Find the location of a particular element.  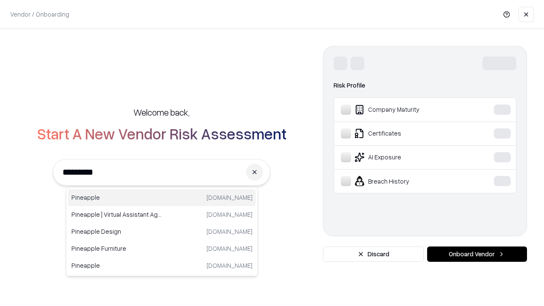

h2: Start A New Vendor Risk Assessment is located at coordinates (162, 134).